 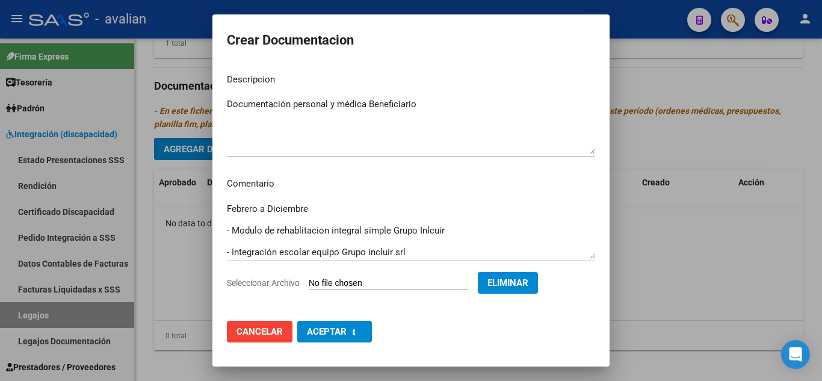 I want to click on p: Comentario, so click(x=411, y=184).